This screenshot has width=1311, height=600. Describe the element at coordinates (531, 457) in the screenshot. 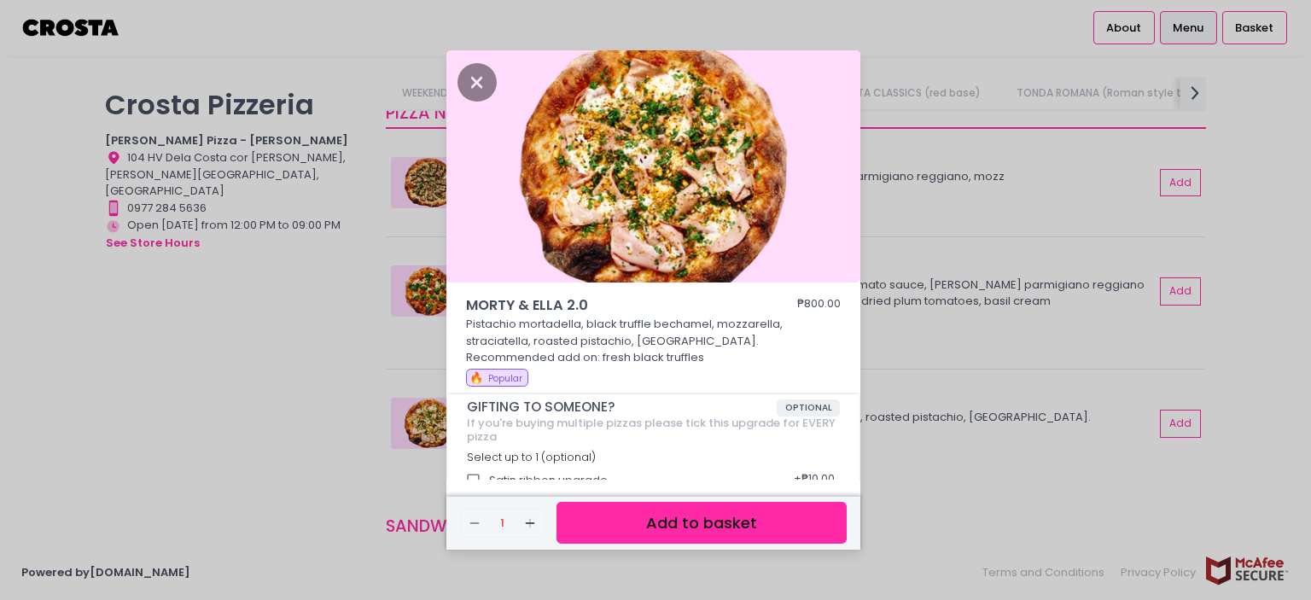

I see `span: Select up to 1 (optional)` at that location.